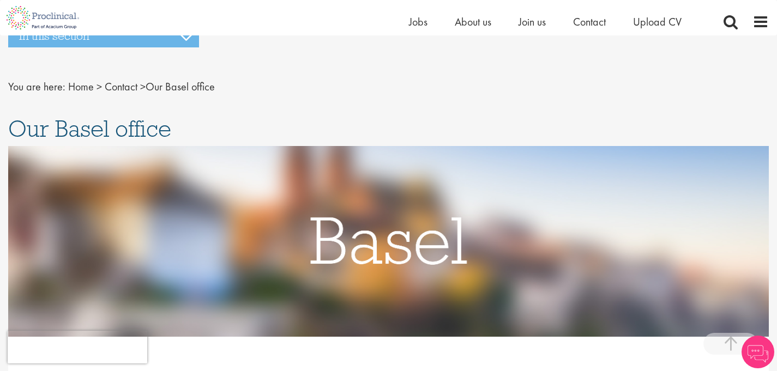  I want to click on span: About us, so click(473, 22).